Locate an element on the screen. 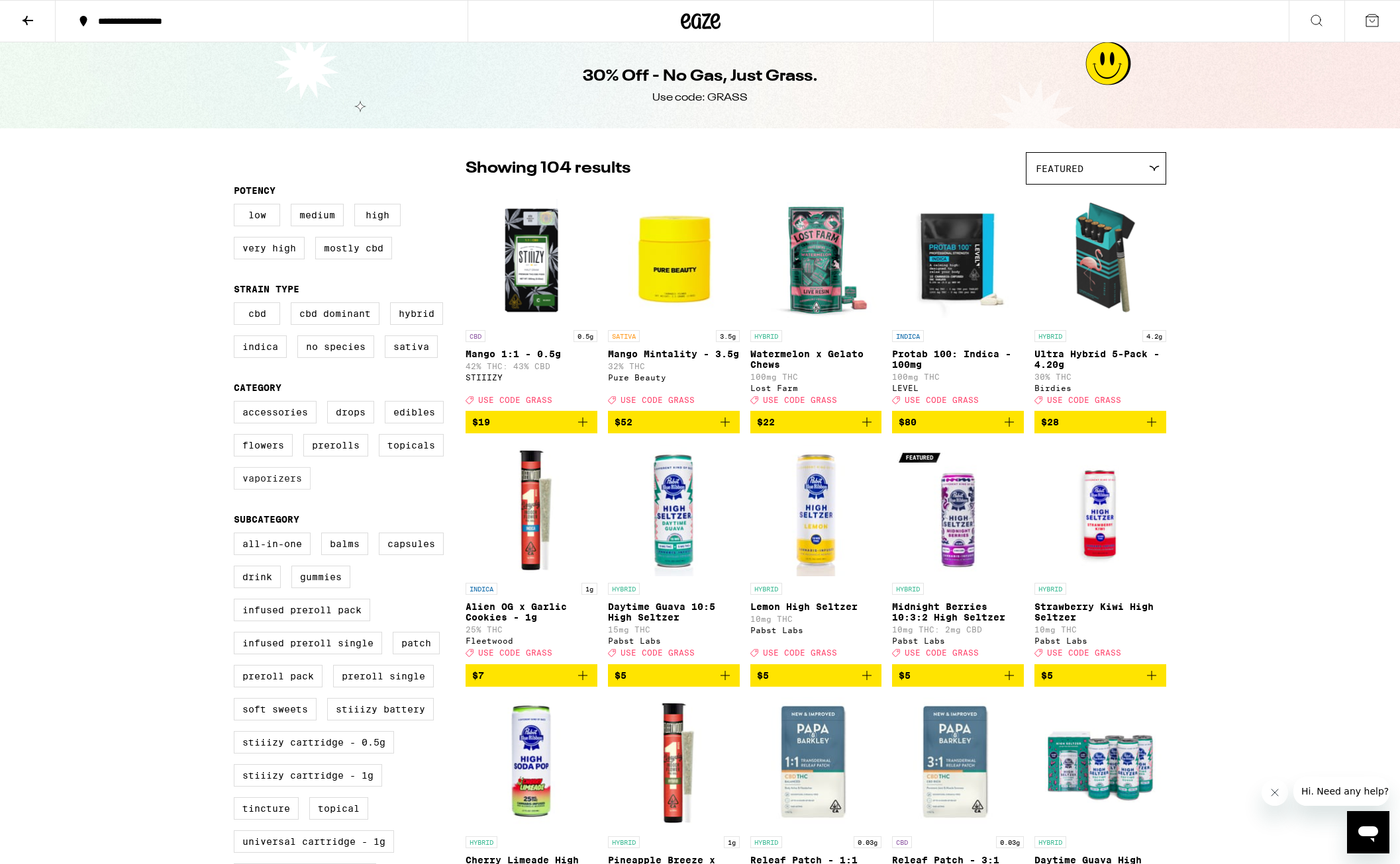 The width and height of the screenshot is (1400, 864). span: $28 is located at coordinates (1049, 422).